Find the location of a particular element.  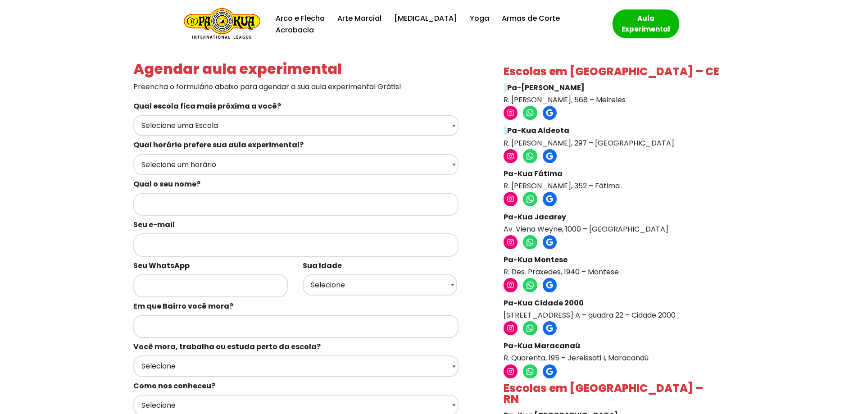

b: Seu e-mail is located at coordinates (154, 224).